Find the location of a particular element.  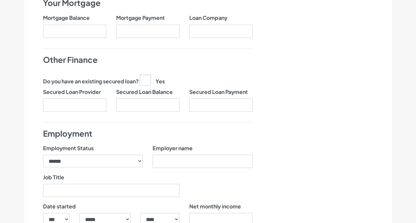

label: Secured Loan Balance is located at coordinates (144, 92).